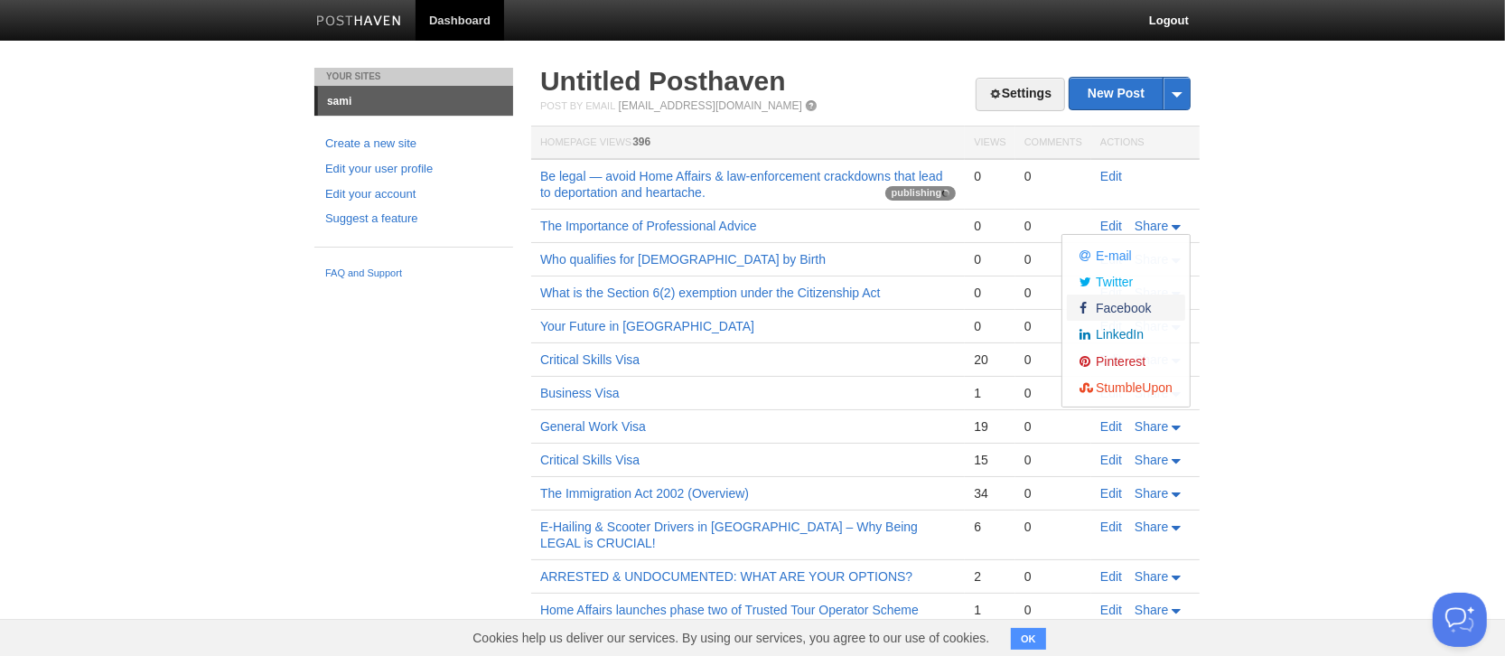  I want to click on th: Views, so click(989, 143).